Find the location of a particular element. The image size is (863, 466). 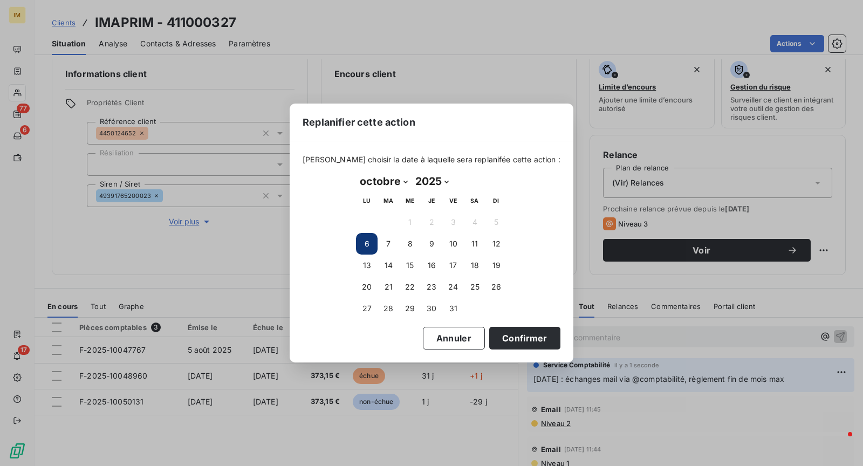

button: Confirmer is located at coordinates (525, 338).